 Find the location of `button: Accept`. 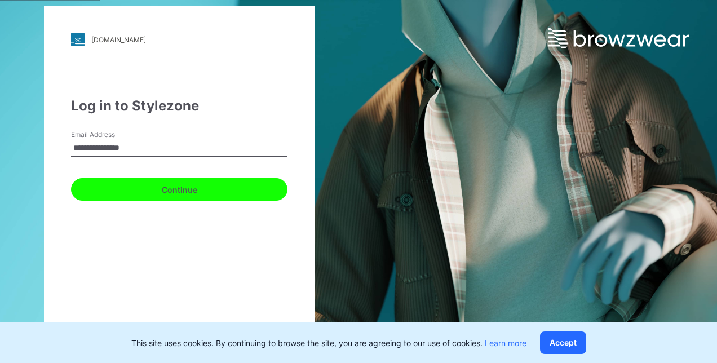

button: Accept is located at coordinates (563, 343).